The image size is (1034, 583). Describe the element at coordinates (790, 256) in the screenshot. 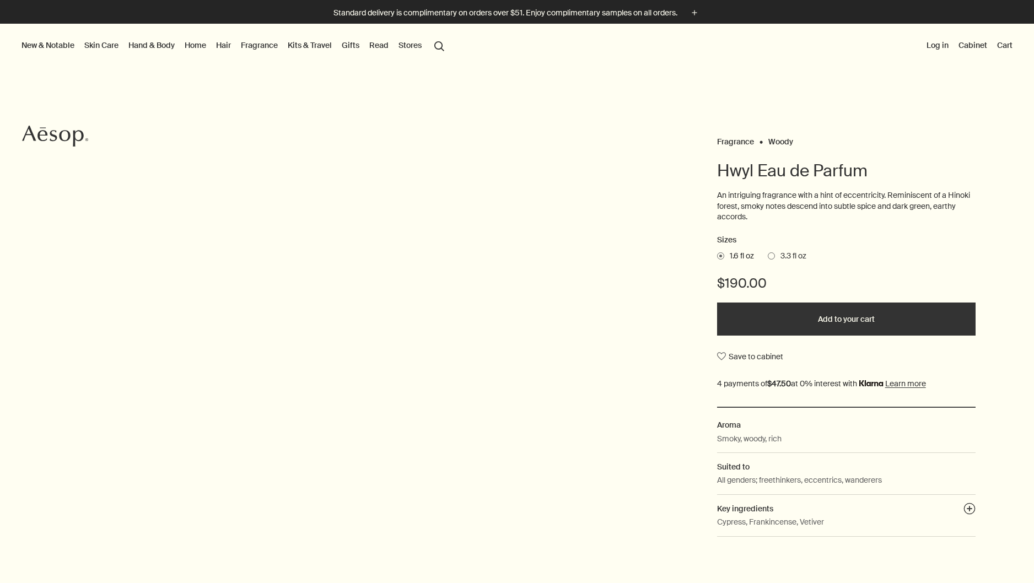

I see `span: 3.3 fl oz` at that location.